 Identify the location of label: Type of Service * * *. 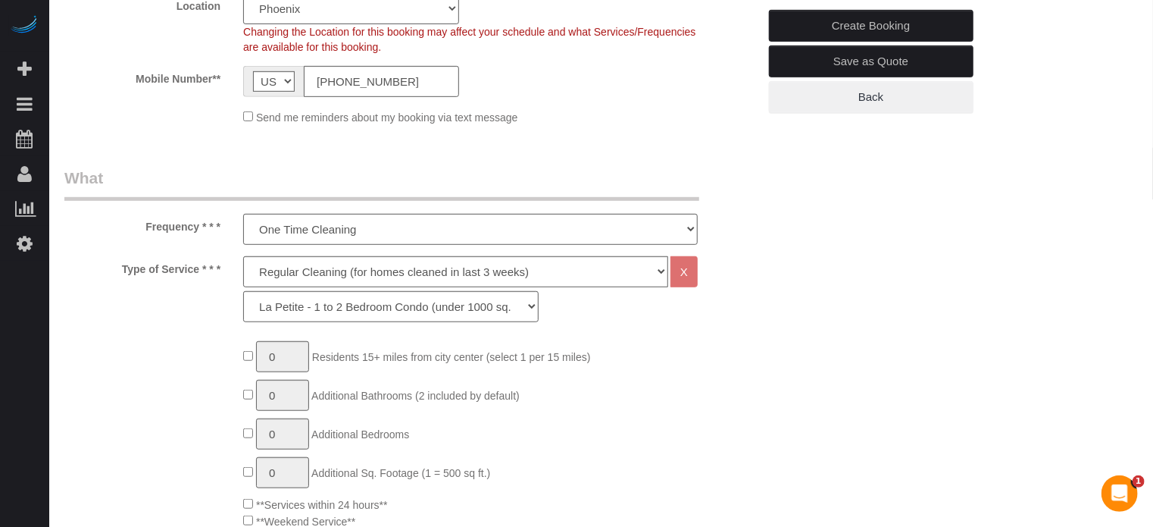
(142, 266).